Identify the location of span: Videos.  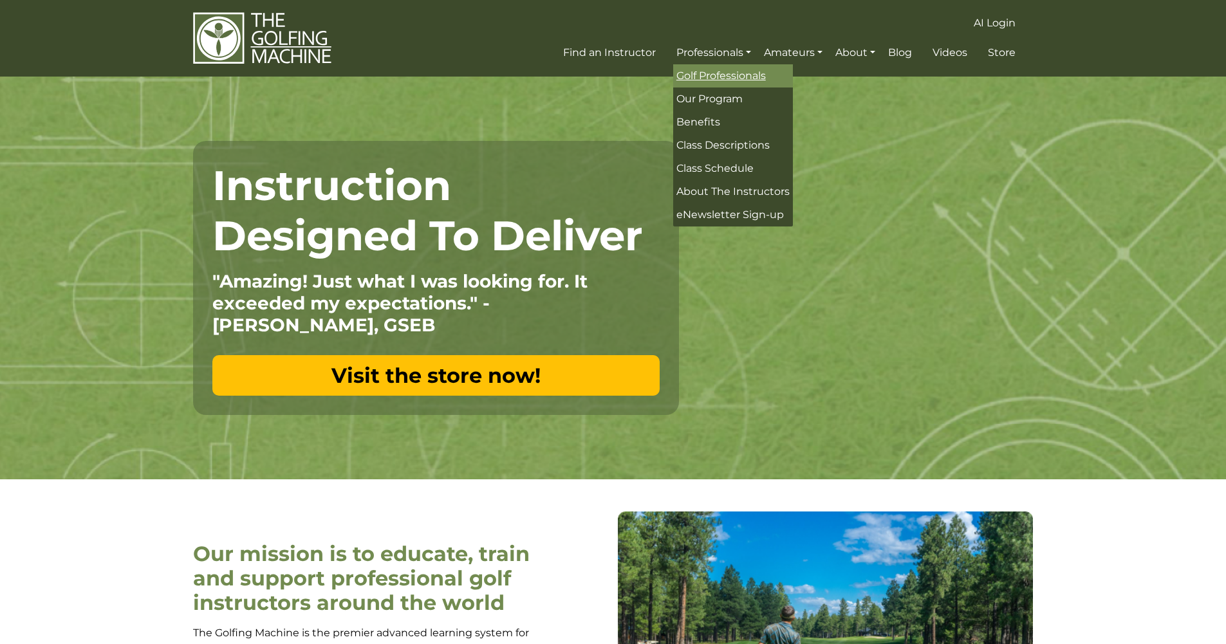
(950, 52).